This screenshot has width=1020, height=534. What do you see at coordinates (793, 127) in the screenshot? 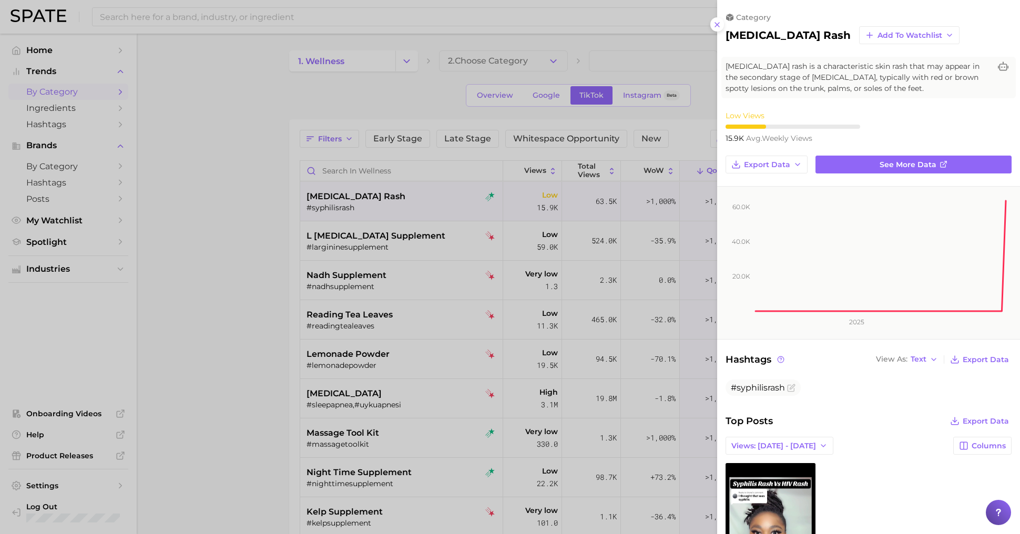
I see `div: 3 / 10` at bounding box center [793, 127].